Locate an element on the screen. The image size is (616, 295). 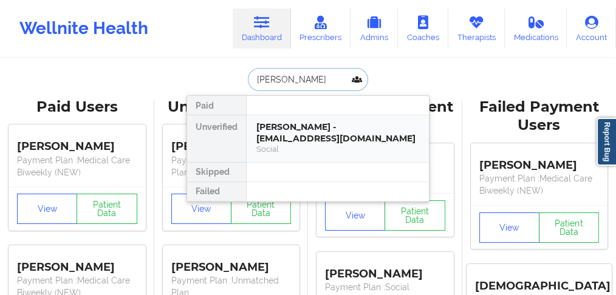
div: Skipped is located at coordinates (216, 172).